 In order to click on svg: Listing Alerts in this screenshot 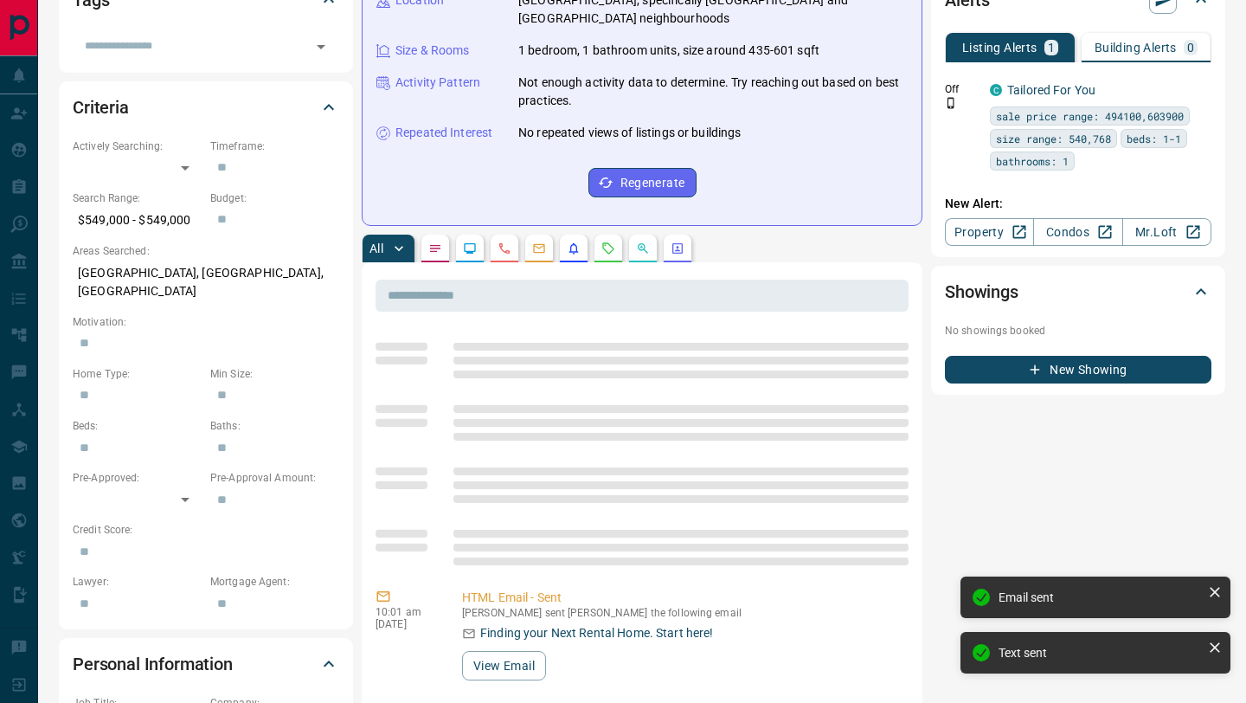, I will do `click(574, 248)`.